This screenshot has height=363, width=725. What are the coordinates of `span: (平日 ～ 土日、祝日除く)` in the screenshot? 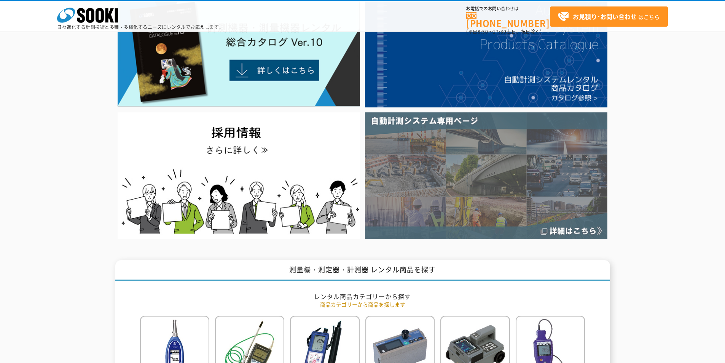 It's located at (504, 32).